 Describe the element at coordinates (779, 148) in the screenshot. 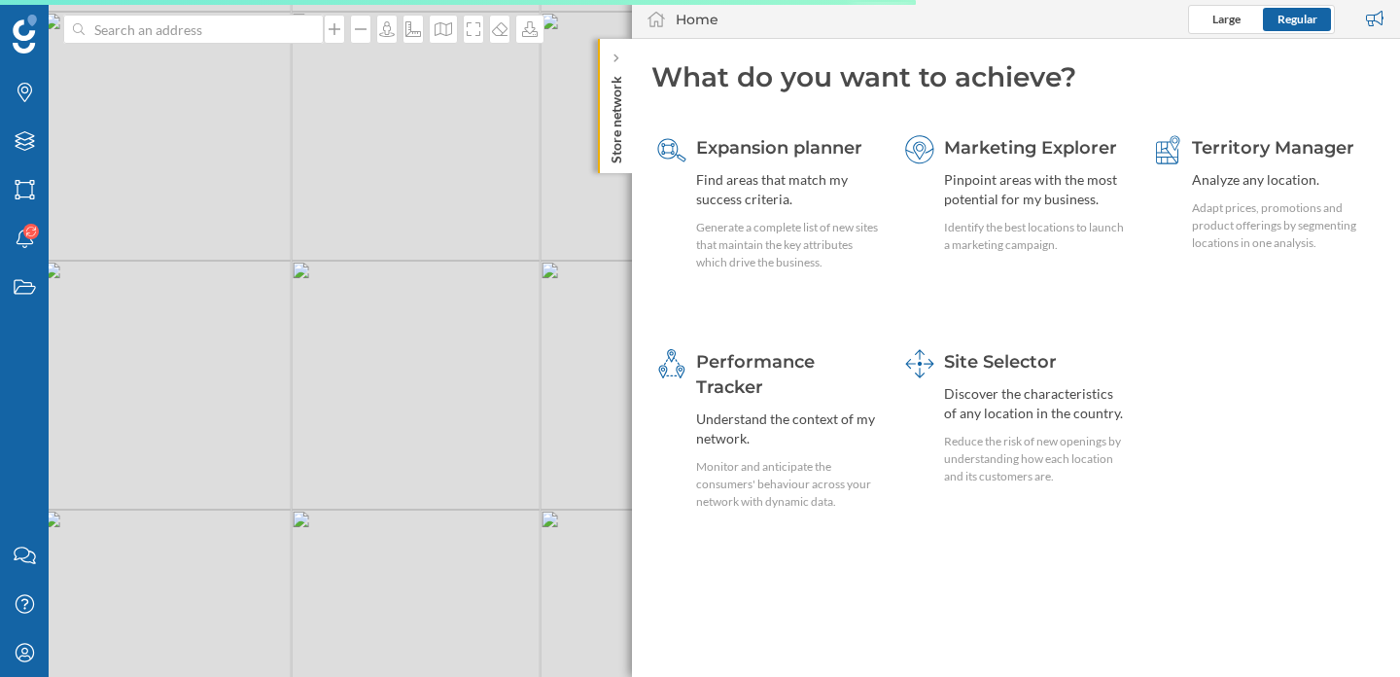

I see `span: Expansion planner` at that location.